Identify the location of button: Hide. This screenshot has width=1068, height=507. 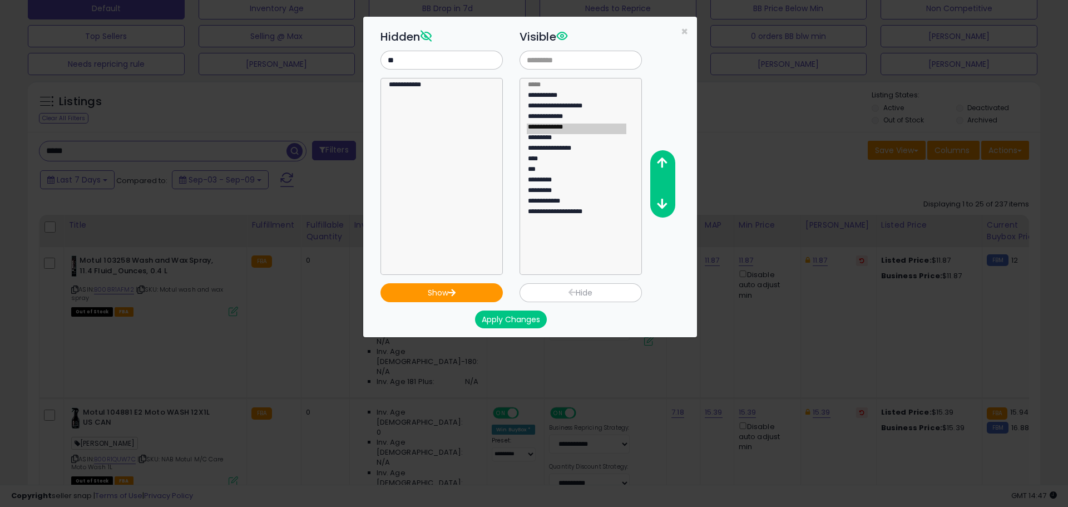
(581, 293).